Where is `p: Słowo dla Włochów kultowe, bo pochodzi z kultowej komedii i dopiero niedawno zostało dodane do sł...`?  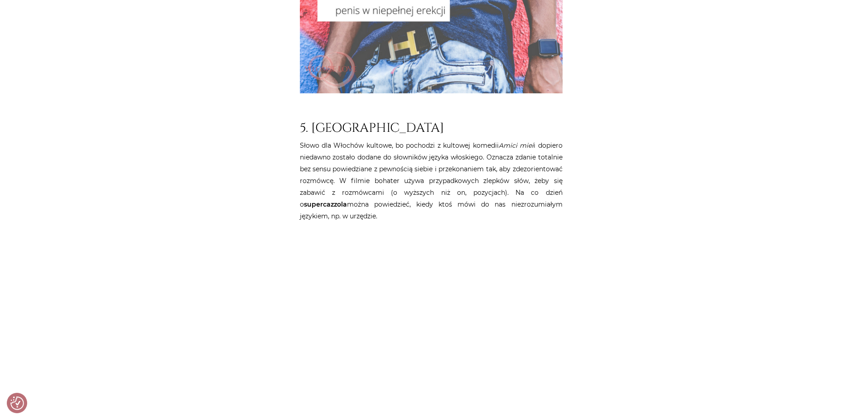 p: Słowo dla Włochów kultowe, bo pochodzi z kultowej komedii i dopiero niedawno zostało dodane do sł... is located at coordinates (431, 181).